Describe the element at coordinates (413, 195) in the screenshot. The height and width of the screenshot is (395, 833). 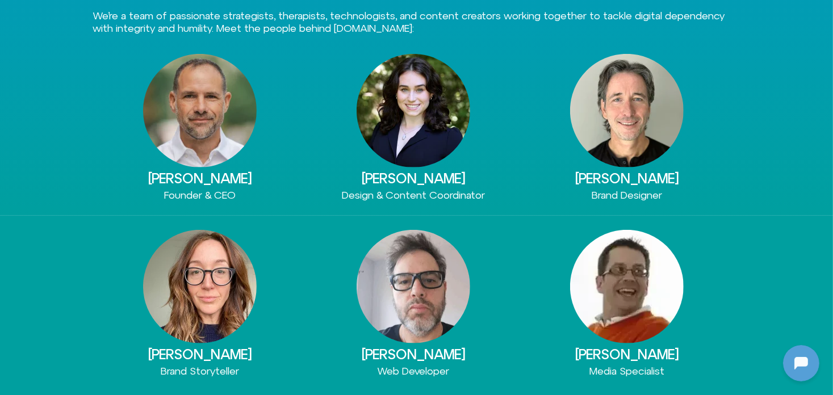
I see `span: Design & Content Coordinator` at that location.